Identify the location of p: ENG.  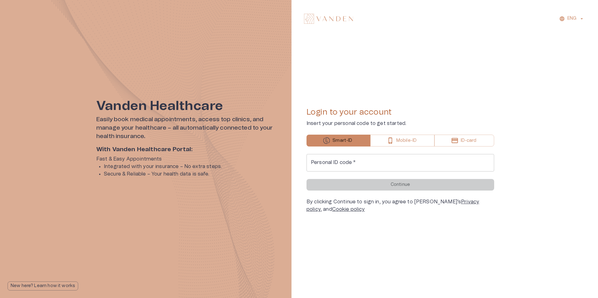
(572, 18).